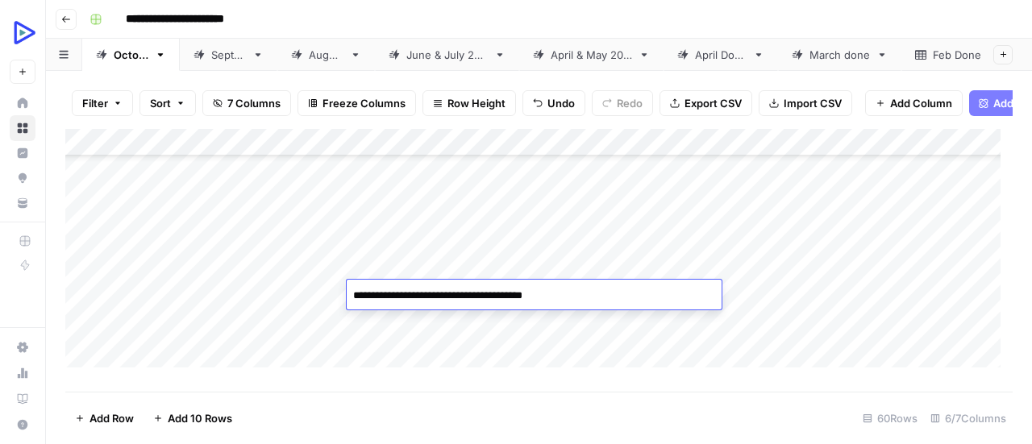  Describe the element at coordinates (622, 103) in the screenshot. I see `button: Redo` at that location.